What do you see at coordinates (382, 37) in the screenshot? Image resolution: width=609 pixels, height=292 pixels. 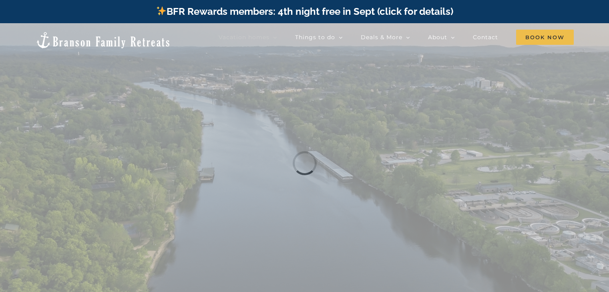 I see `span: Deals & More` at bounding box center [382, 37].